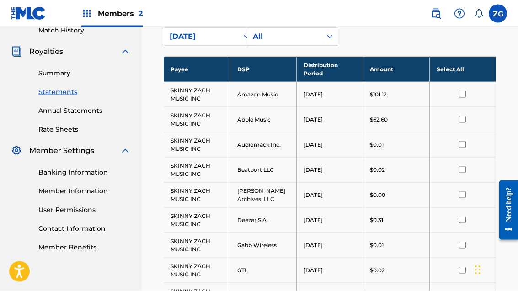  What do you see at coordinates (87, 14) in the screenshot?
I see `img: Top Rightsholders` at bounding box center [87, 14].